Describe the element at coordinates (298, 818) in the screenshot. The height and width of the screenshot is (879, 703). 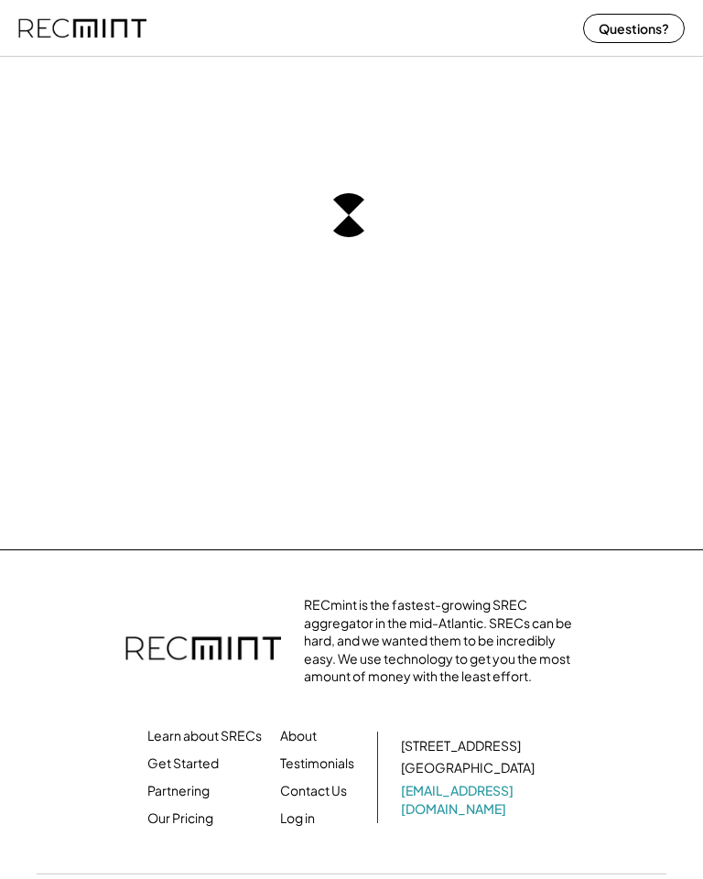
I see `a: Log in` at that location.